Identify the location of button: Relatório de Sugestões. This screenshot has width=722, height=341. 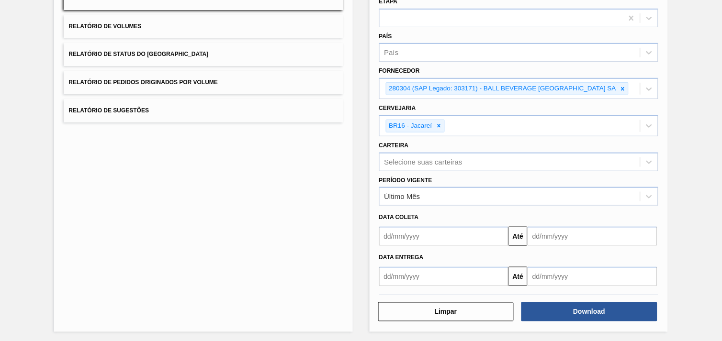
(203, 111).